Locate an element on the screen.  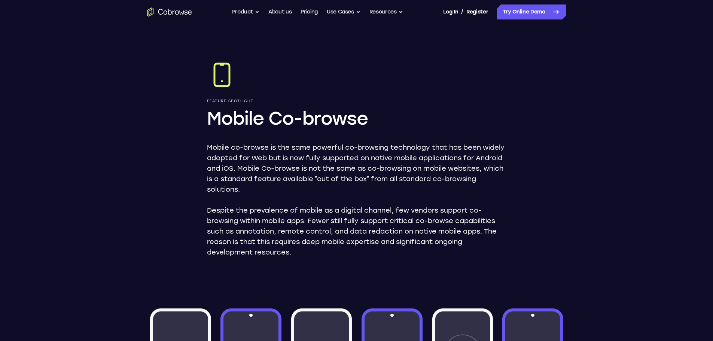
a: Try Online Demo is located at coordinates (532, 12).